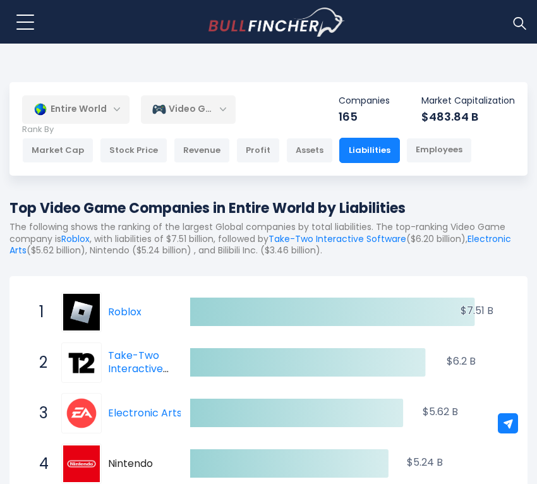 The width and height of the screenshot is (537, 484). I want to click on img: Electronic Arts, so click(81, 413).